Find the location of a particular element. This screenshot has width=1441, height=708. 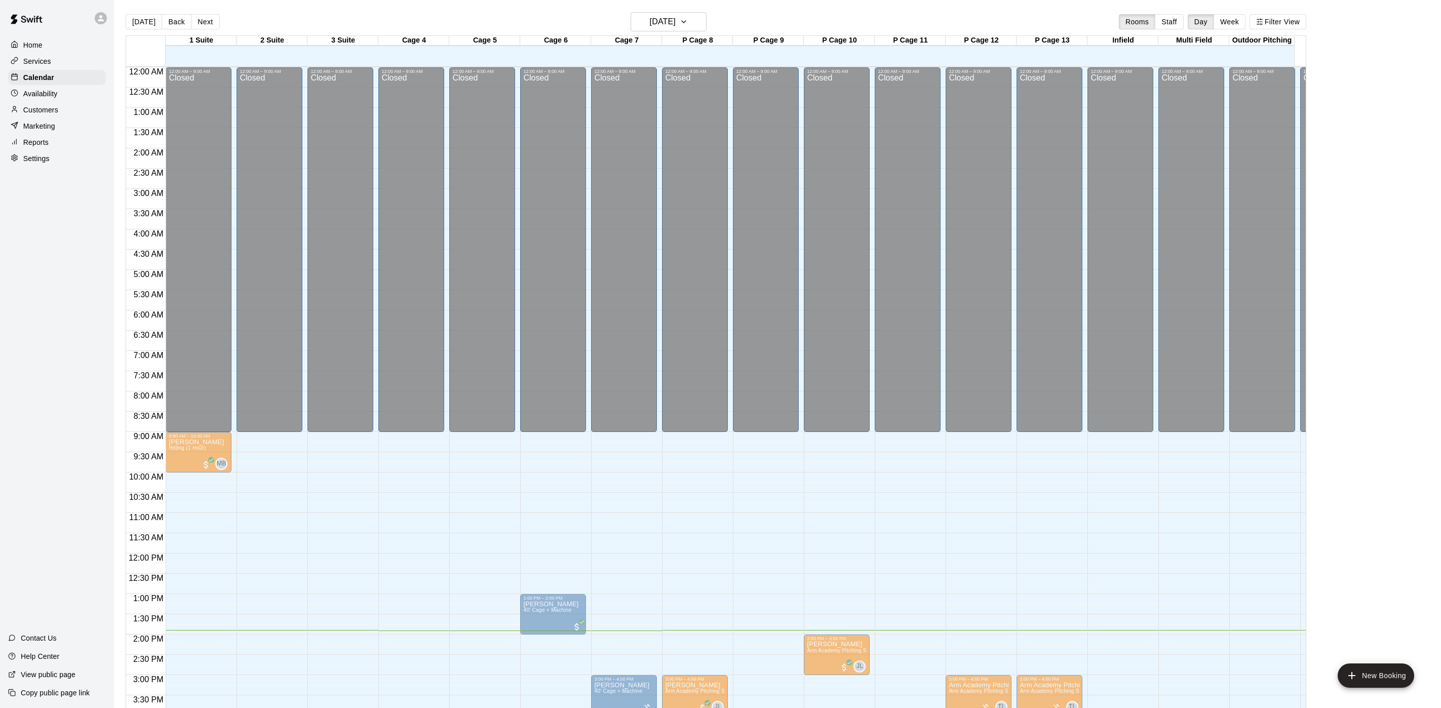

span: 12:30 PM is located at coordinates (146, 578).